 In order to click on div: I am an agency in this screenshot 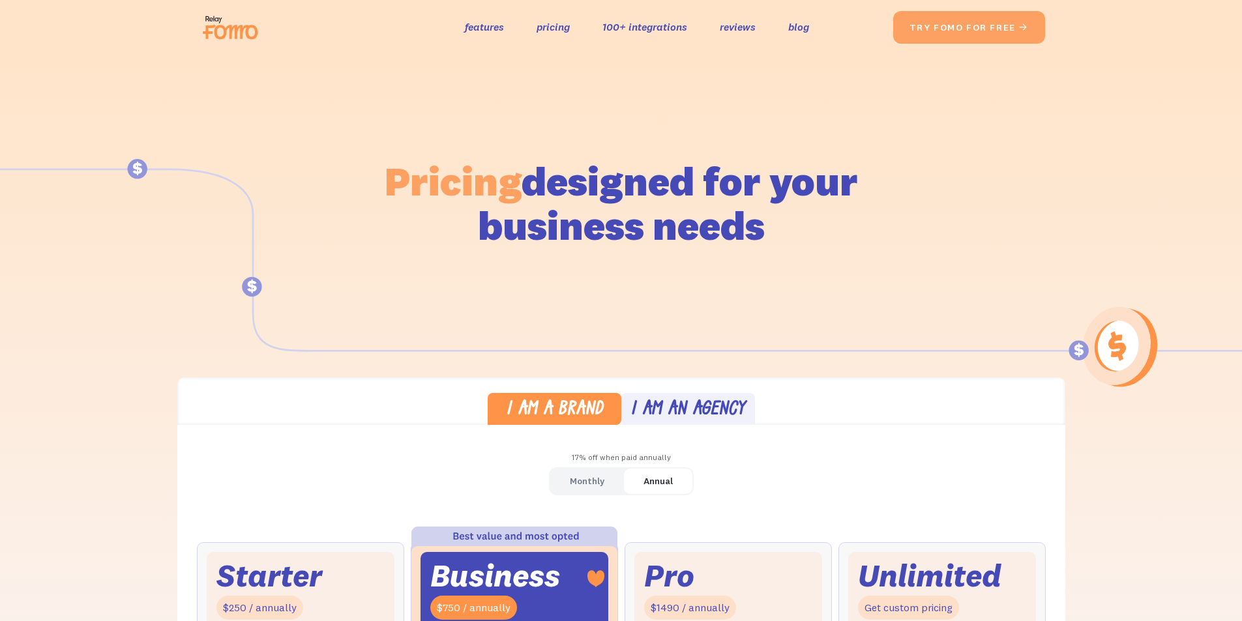, I will do `click(688, 410)`.